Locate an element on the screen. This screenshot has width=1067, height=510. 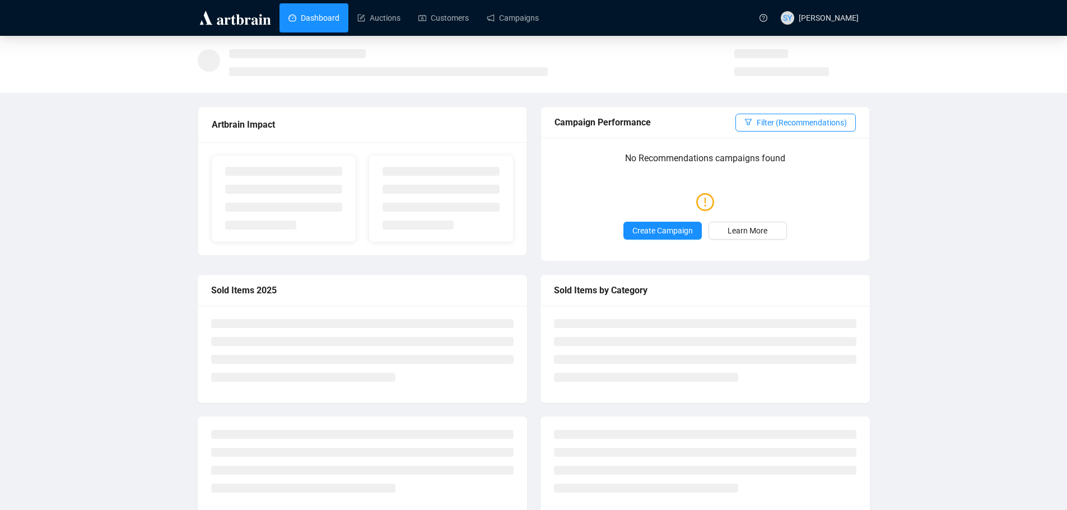
div: Sold Items by Category is located at coordinates (705, 290).